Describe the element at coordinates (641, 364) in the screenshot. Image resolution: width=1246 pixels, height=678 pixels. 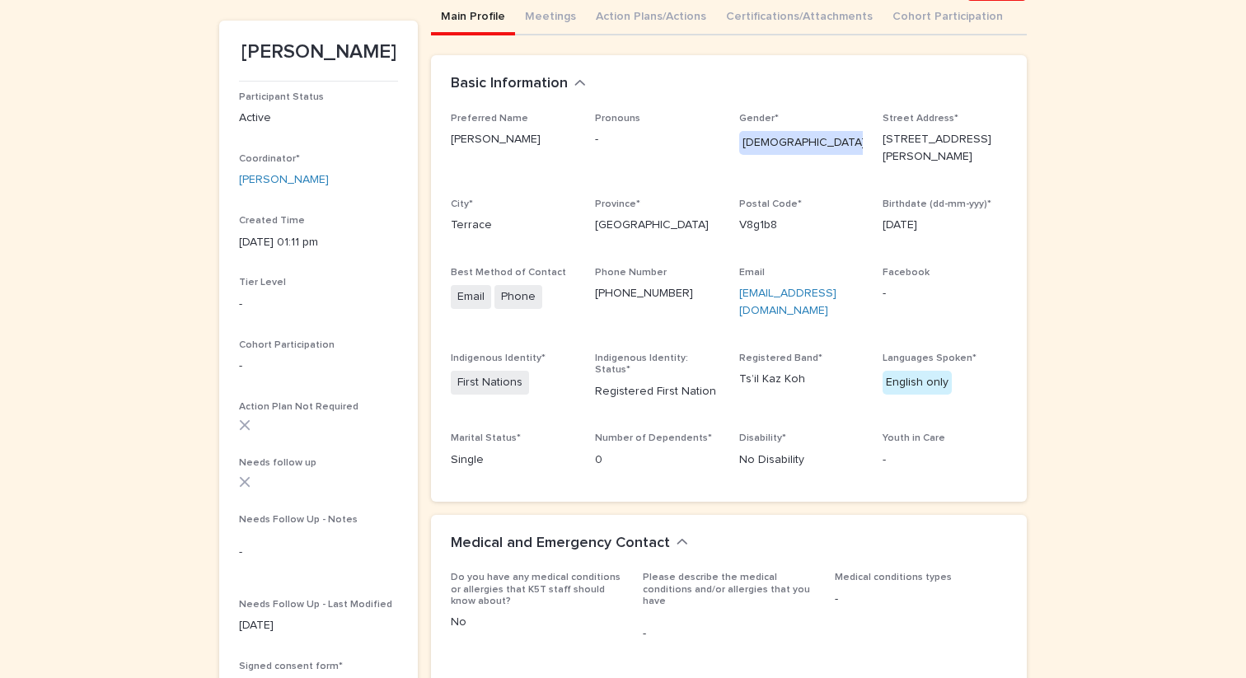
I see `span: Indigenous Identity: Status*` at that location.